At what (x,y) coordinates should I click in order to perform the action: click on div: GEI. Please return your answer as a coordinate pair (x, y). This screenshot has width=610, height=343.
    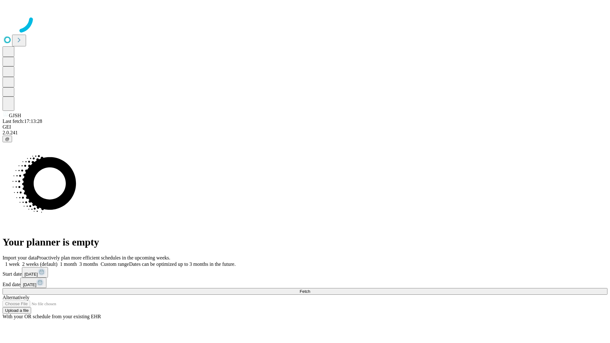
    Looking at the image, I should click on (305, 127).